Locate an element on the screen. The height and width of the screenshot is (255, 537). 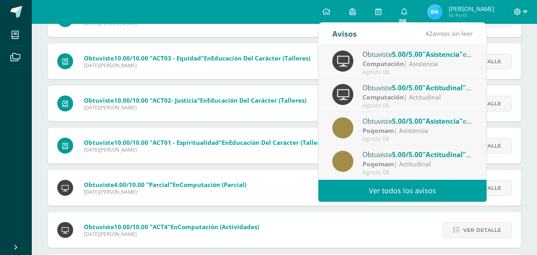
span: avisos sin leer is located at coordinates (449, 33).